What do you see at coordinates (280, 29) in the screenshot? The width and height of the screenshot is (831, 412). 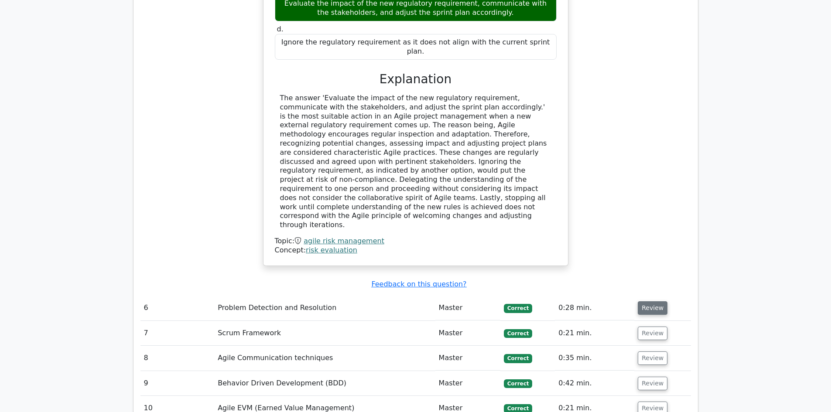 I see `span: d.` at bounding box center [280, 29].